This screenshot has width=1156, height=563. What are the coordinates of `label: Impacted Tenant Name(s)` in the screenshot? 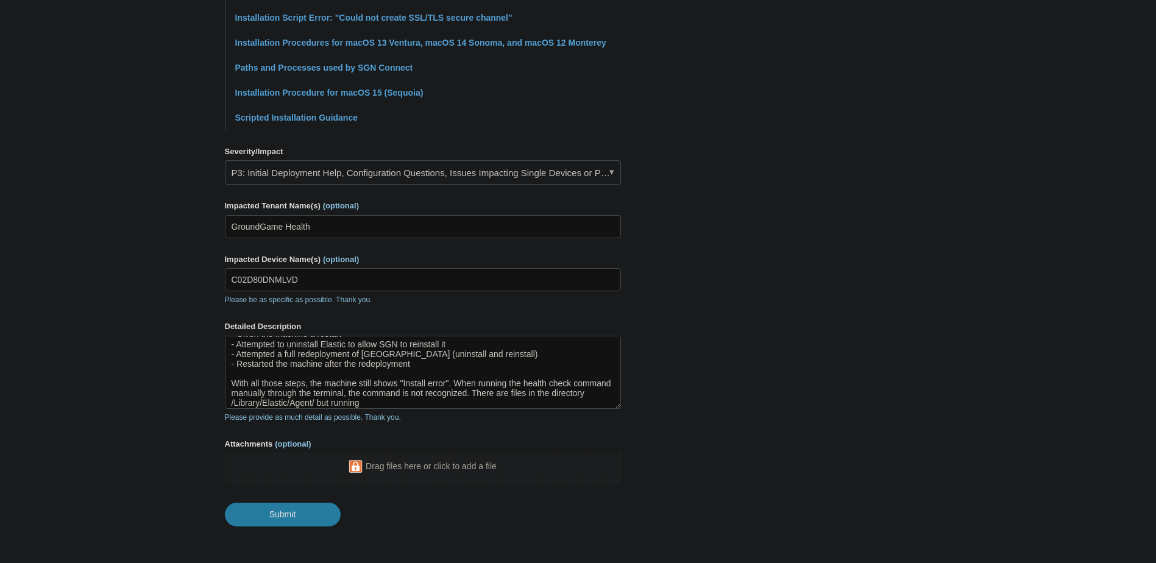 It's located at (423, 206).